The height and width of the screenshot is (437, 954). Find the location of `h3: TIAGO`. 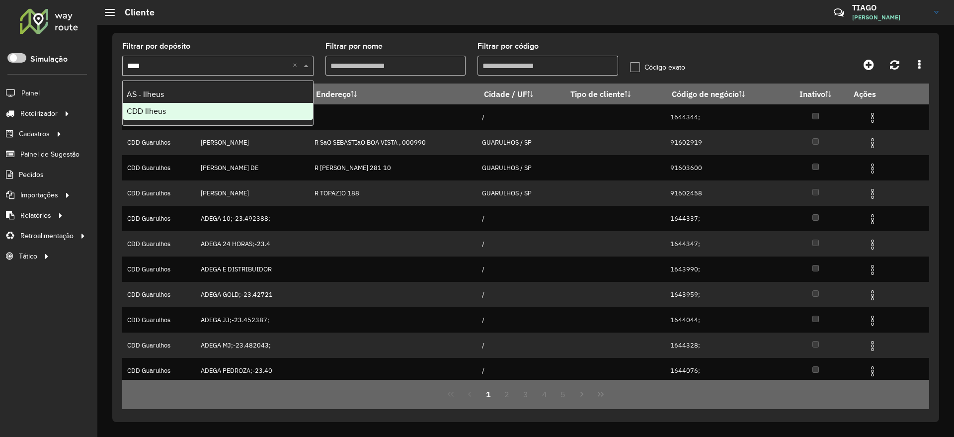

h3: TIAGO is located at coordinates (890, 7).